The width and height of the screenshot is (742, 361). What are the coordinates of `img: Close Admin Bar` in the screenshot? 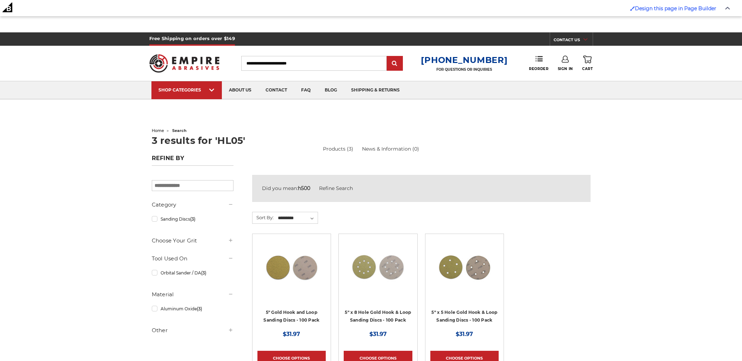 It's located at (727, 8).